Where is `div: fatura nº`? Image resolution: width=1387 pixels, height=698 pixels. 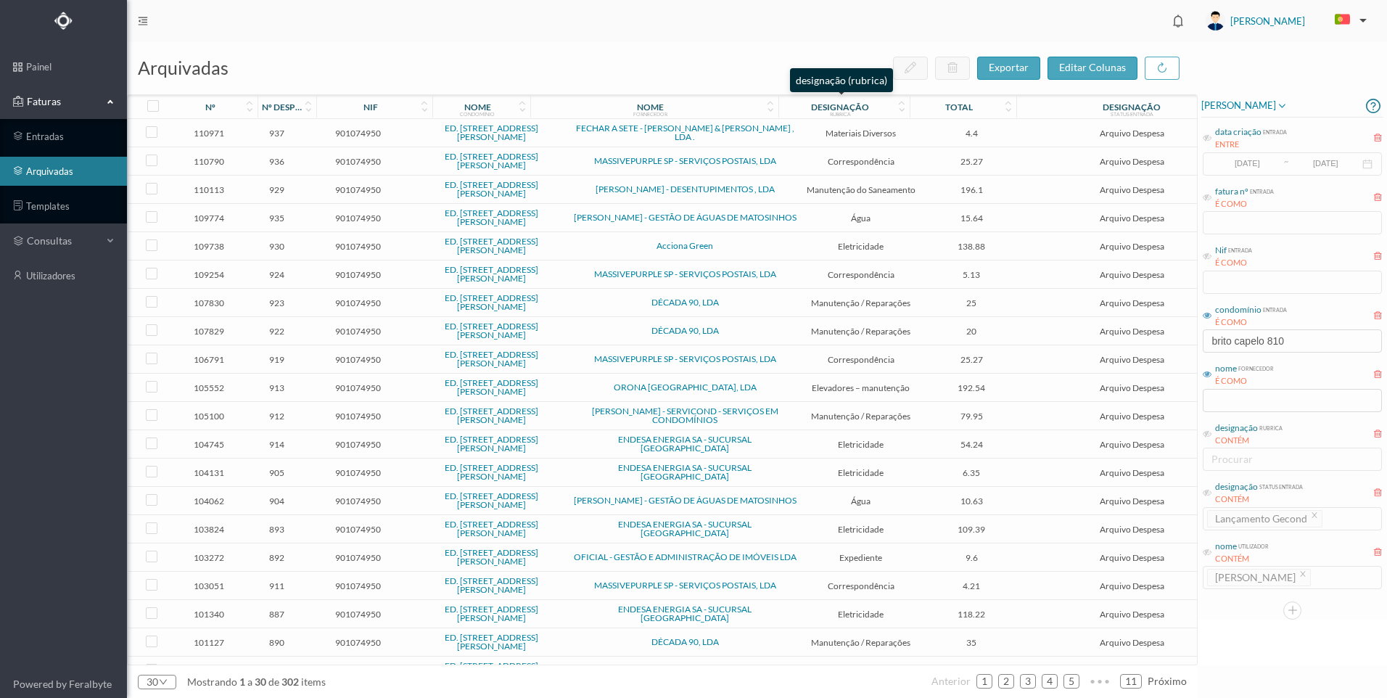
div: fatura nº is located at coordinates (1232, 191).